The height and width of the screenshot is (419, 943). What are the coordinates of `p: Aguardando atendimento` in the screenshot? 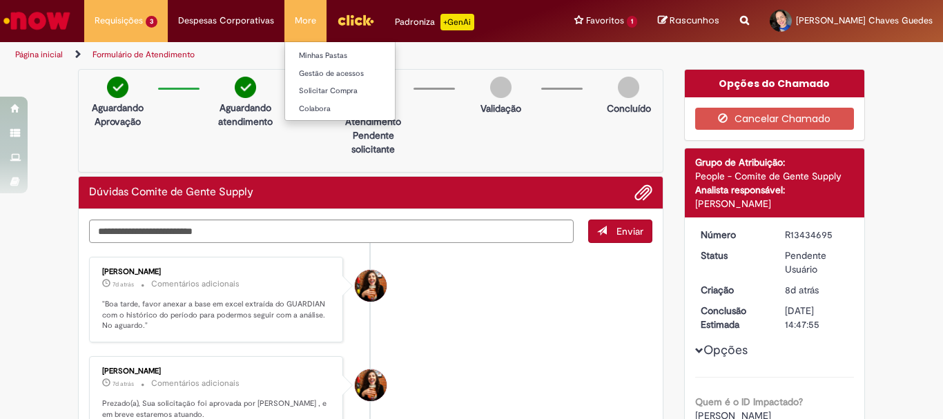 It's located at (245, 115).